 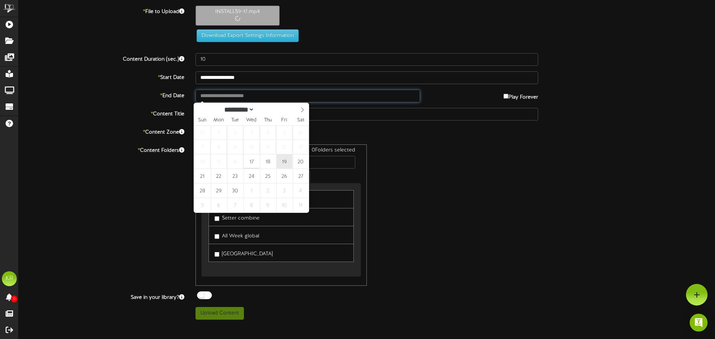 What do you see at coordinates (268, 109) in the screenshot?
I see `input: Year` at bounding box center [268, 109].